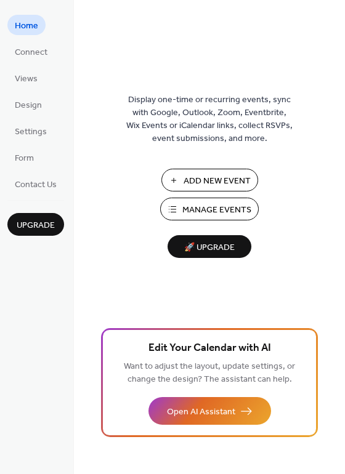 Image resolution: width=345 pixels, height=474 pixels. I want to click on a: Form, so click(24, 157).